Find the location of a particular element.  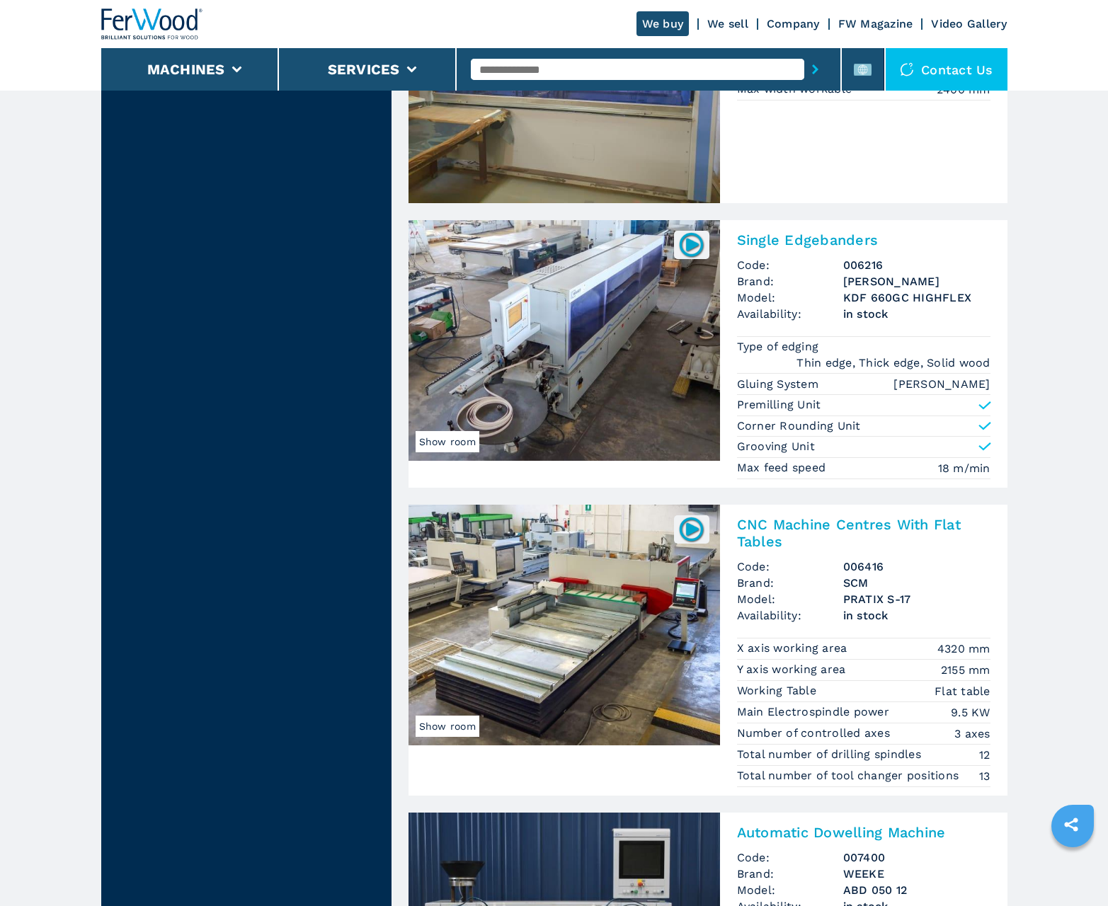

a: We sell is located at coordinates (728, 23).